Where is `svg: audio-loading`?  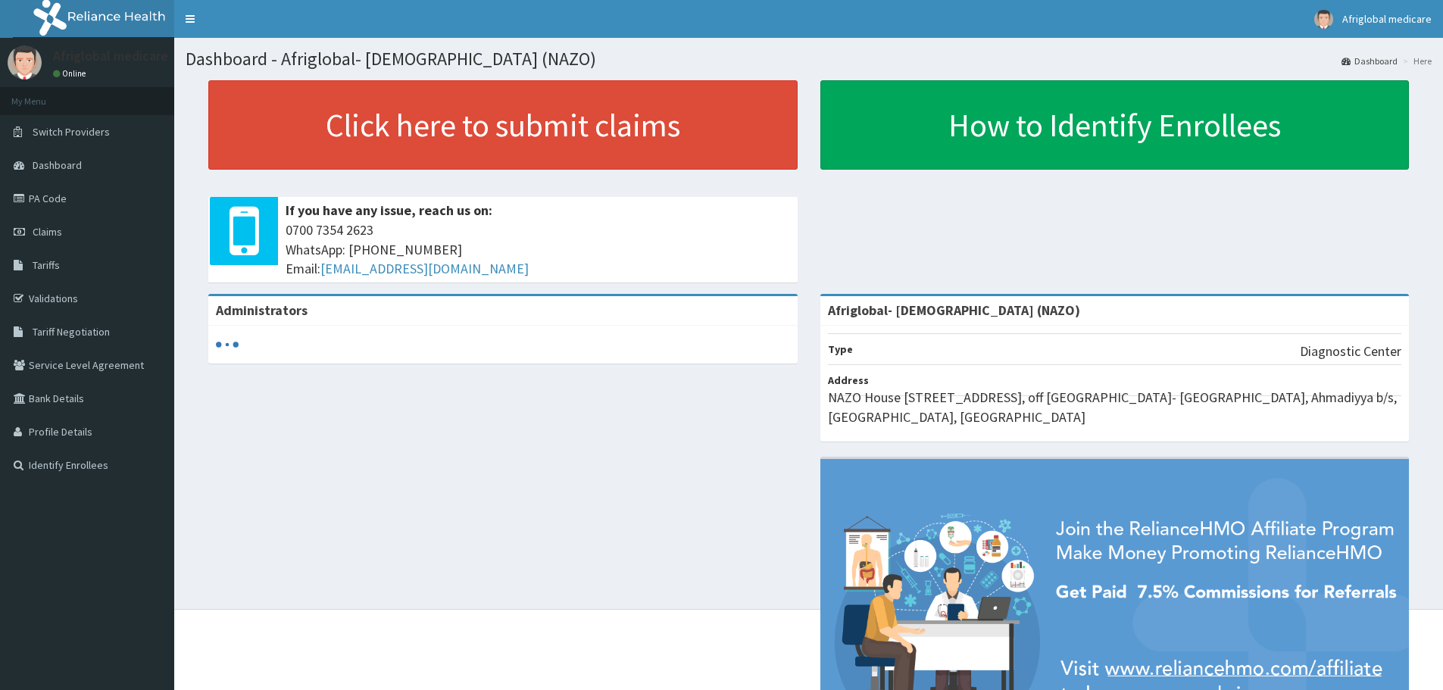 svg: audio-loading is located at coordinates (227, 345).